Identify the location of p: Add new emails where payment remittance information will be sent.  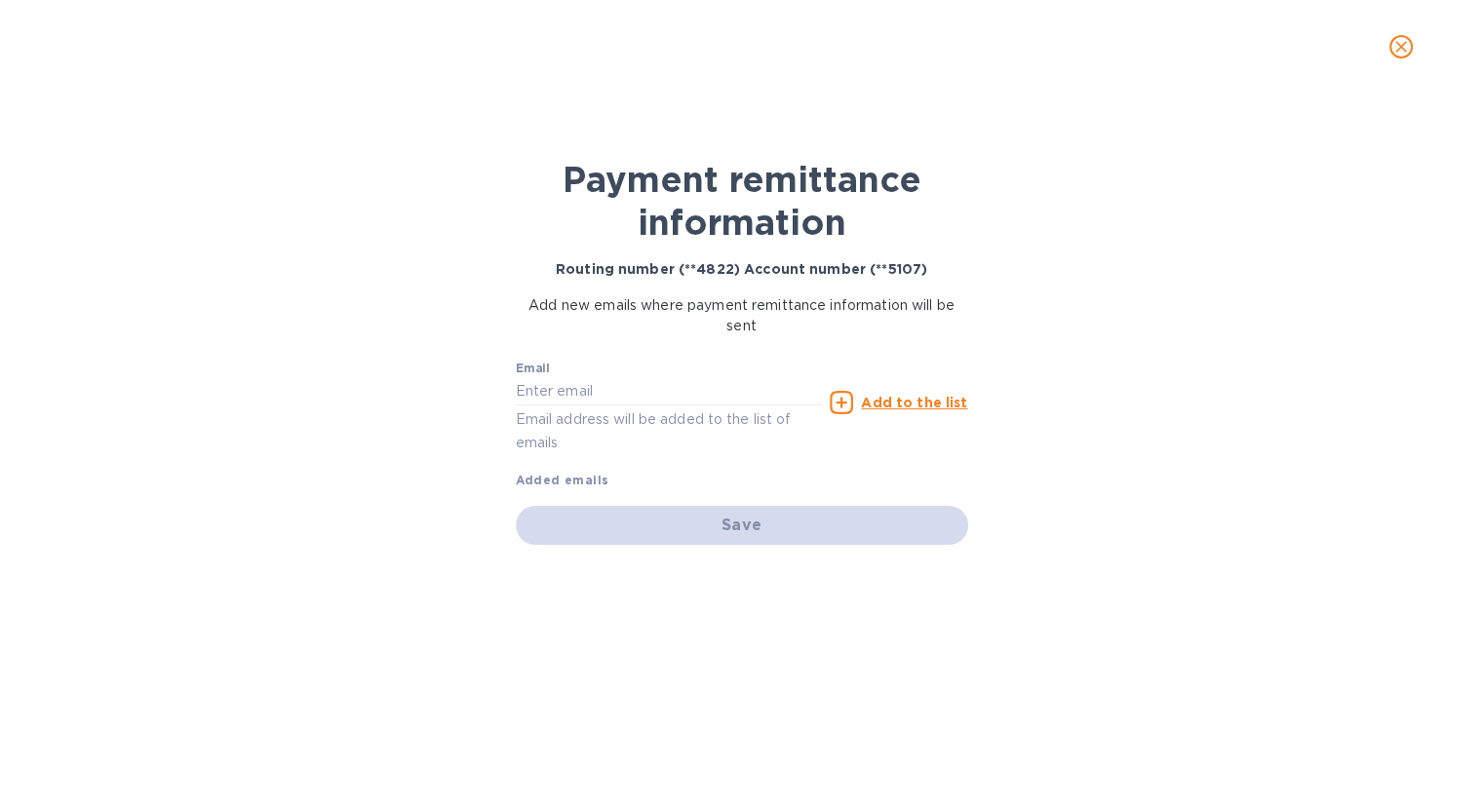
(742, 316).